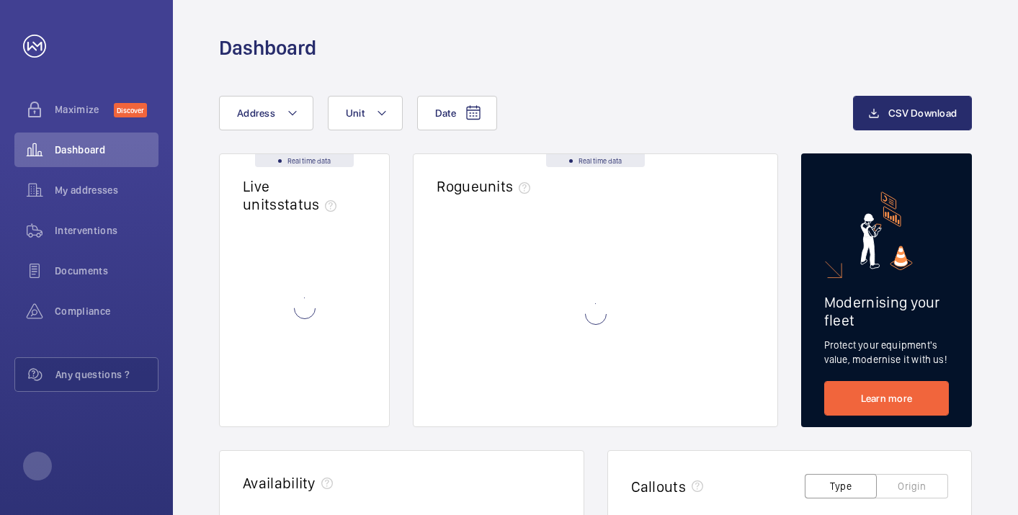 The image size is (1018, 515). Describe the element at coordinates (457, 113) in the screenshot. I see `button: Date` at that location.